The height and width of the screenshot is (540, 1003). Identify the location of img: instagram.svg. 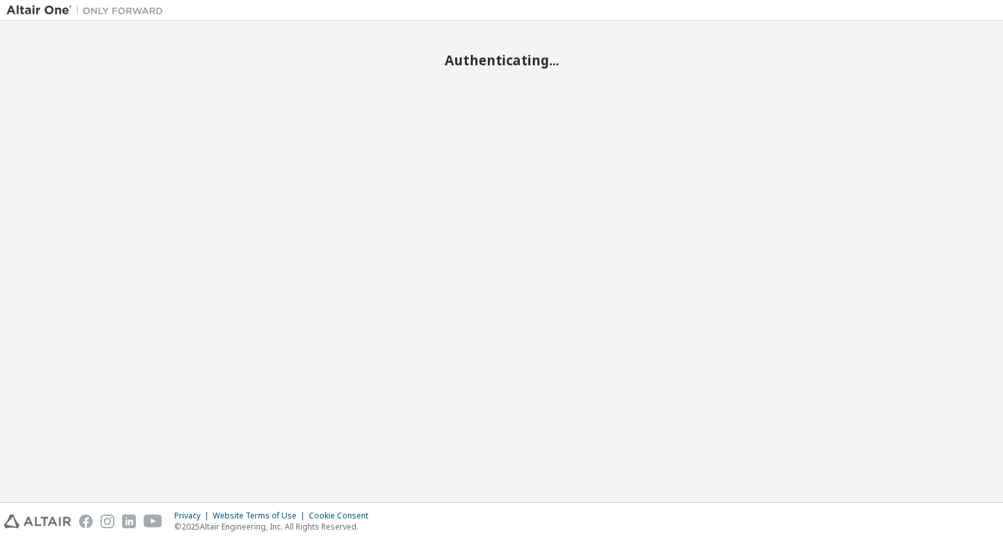
(107, 521).